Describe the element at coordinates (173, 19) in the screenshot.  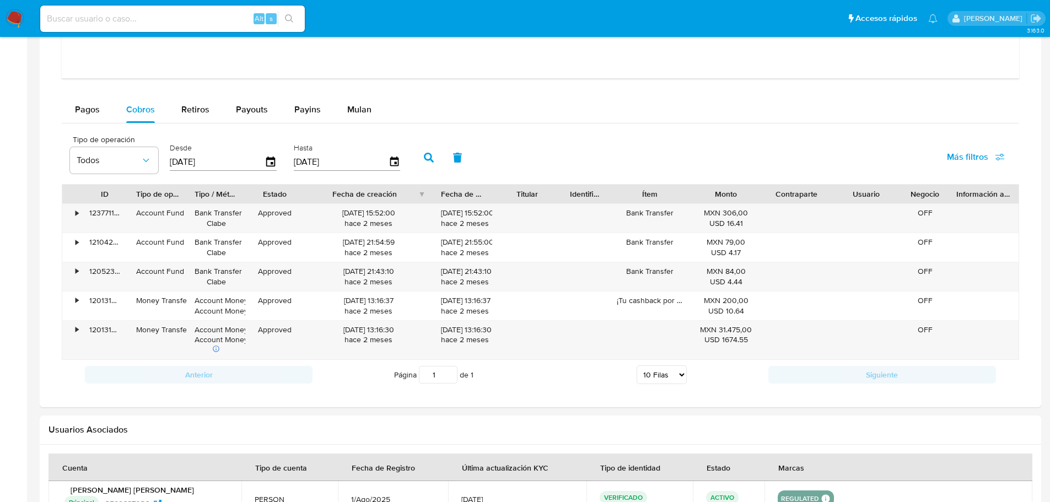
I see `input: Buscar usuario o caso...` at that location.